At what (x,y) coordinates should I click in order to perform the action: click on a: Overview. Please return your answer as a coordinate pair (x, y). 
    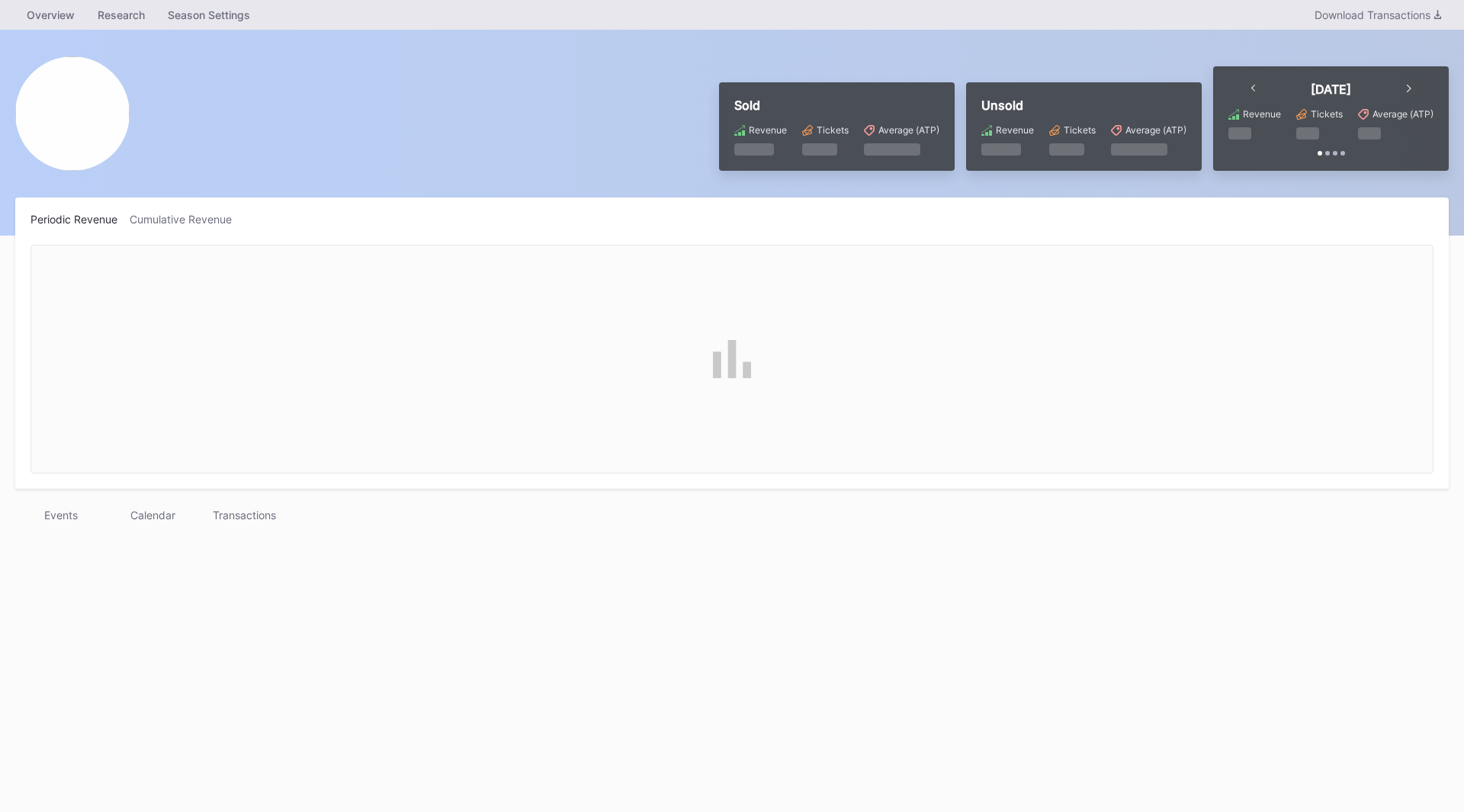
    Looking at the image, I should click on (50, 14).